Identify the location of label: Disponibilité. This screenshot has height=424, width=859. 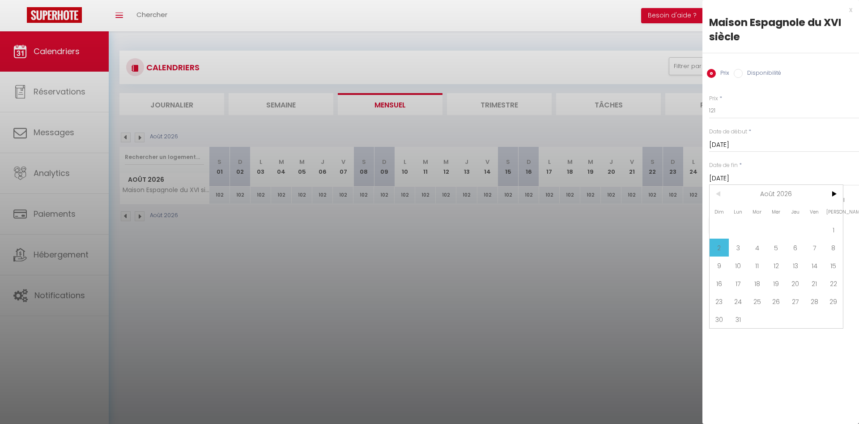
(762, 74).